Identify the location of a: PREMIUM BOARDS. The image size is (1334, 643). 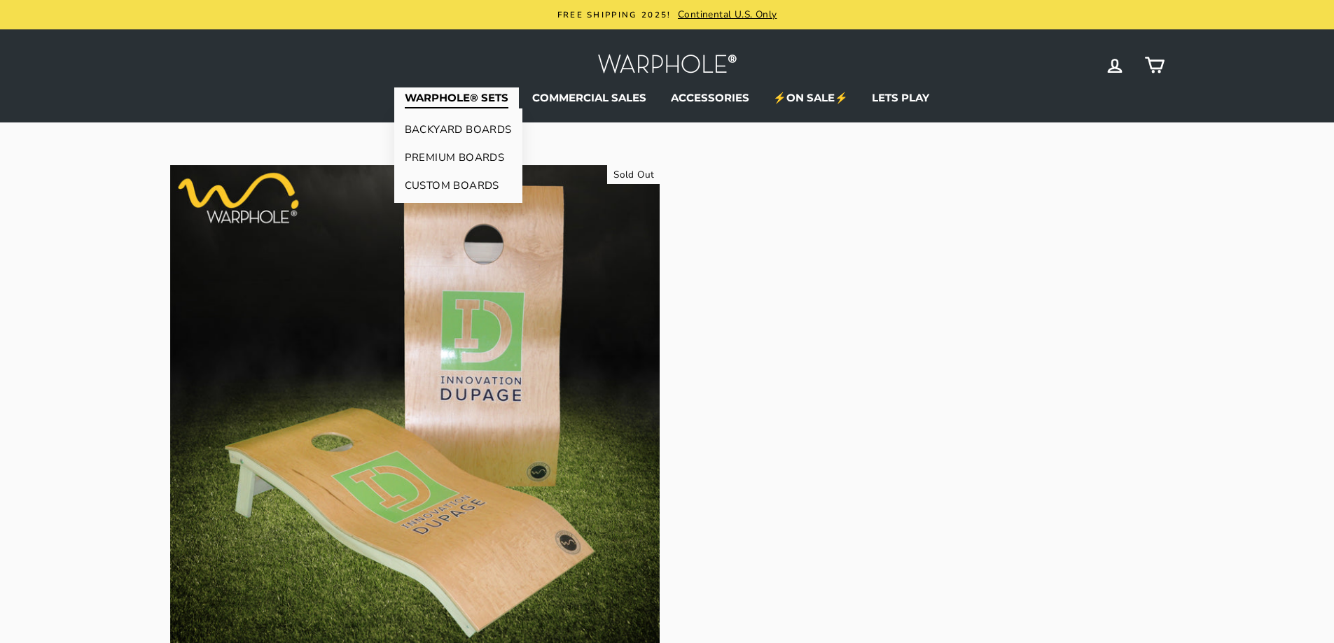
(458, 158).